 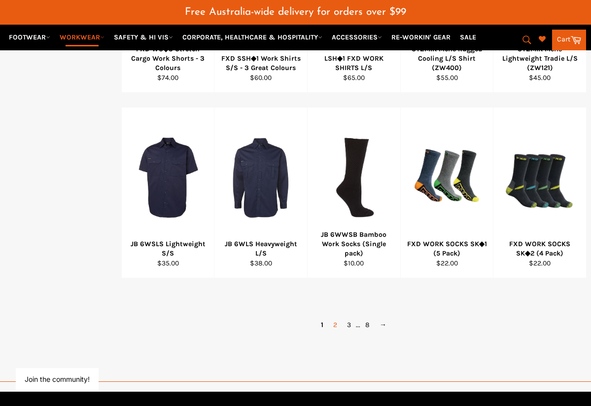 What do you see at coordinates (82, 37) in the screenshot?
I see `a: WORKWEAR` at bounding box center [82, 37].